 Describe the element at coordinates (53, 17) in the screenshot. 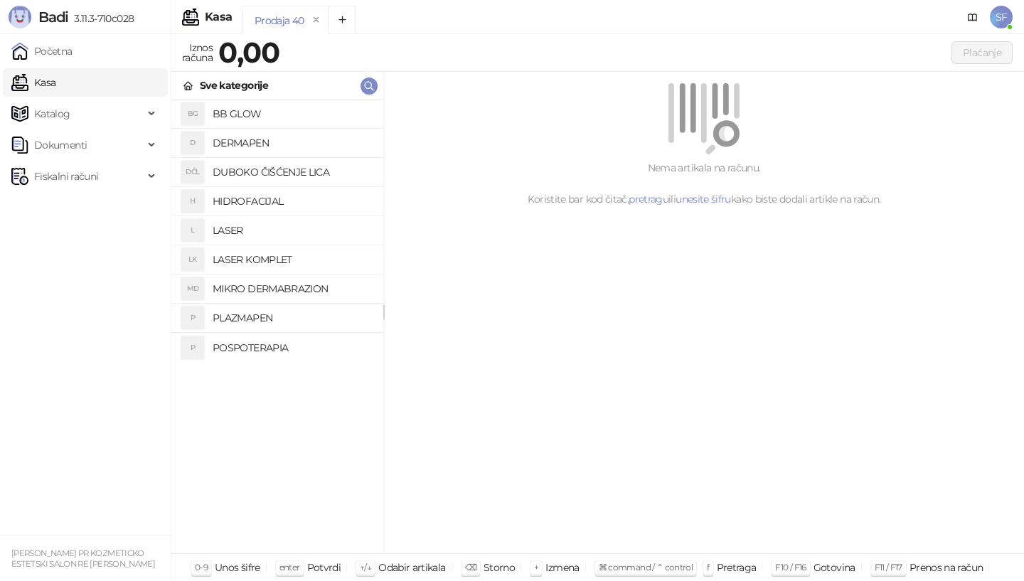

I see `span: Badi` at that location.